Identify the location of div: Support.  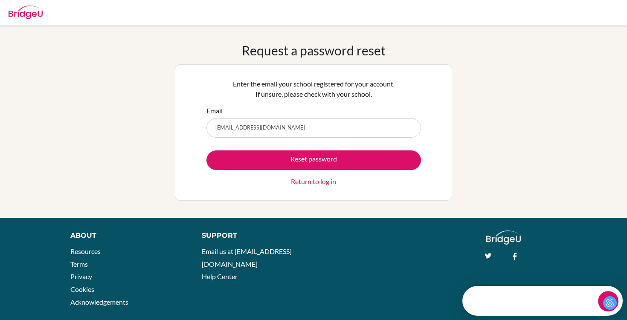
(253, 236).